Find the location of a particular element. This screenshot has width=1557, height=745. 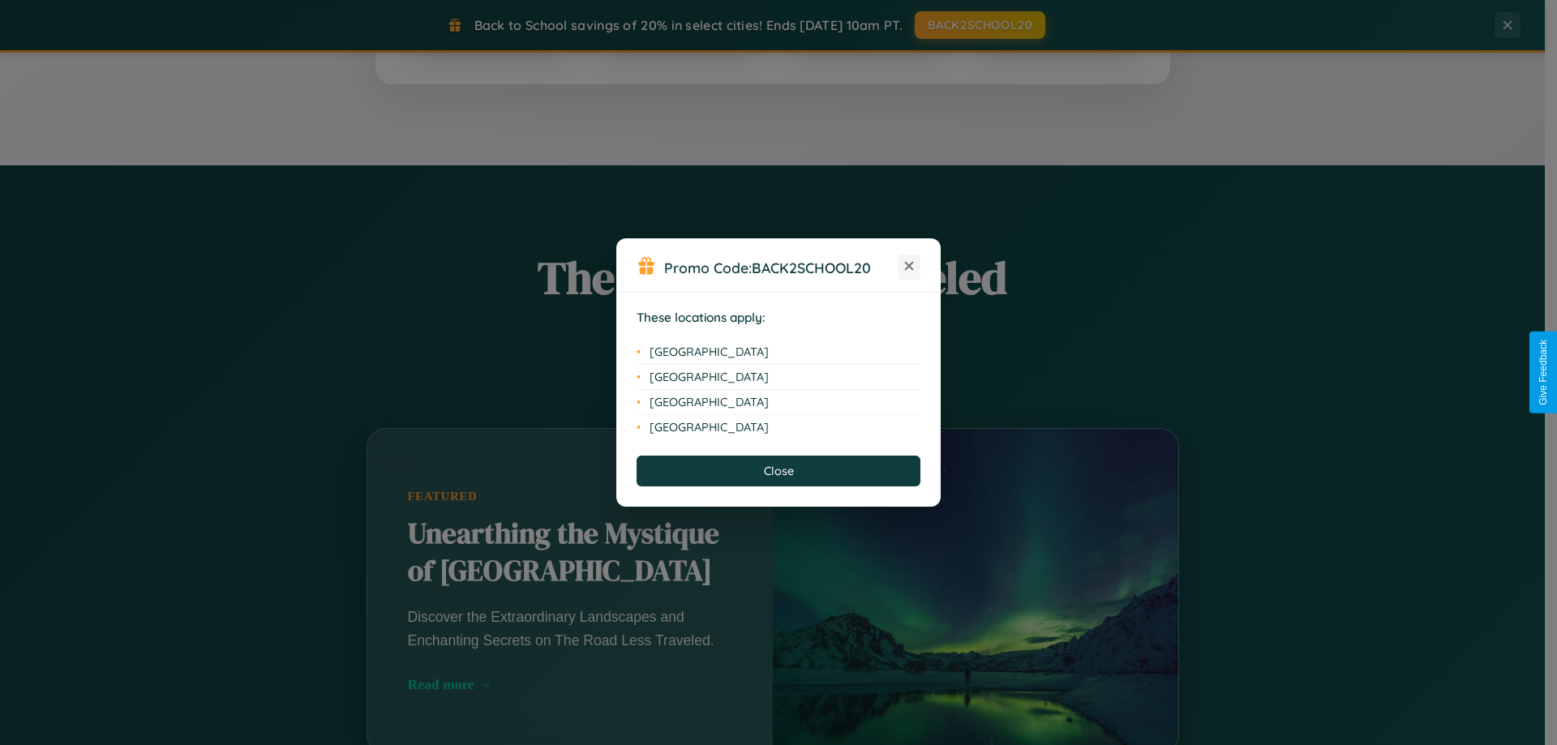

h3: Promo Code: is located at coordinates (781, 268).